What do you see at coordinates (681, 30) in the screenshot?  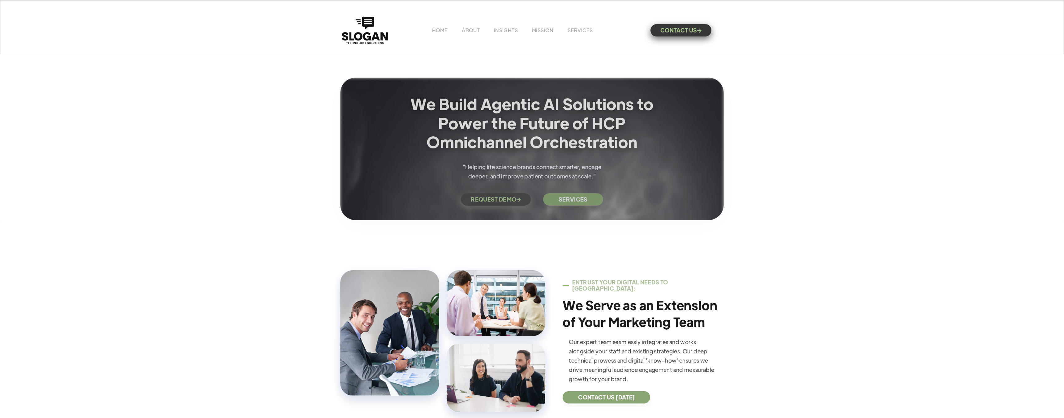 I see `a: CONTACT US` at bounding box center [681, 30].